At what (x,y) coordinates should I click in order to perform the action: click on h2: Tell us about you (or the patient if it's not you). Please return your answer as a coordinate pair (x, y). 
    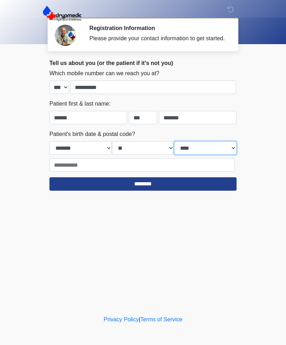
    Looking at the image, I should click on (143, 63).